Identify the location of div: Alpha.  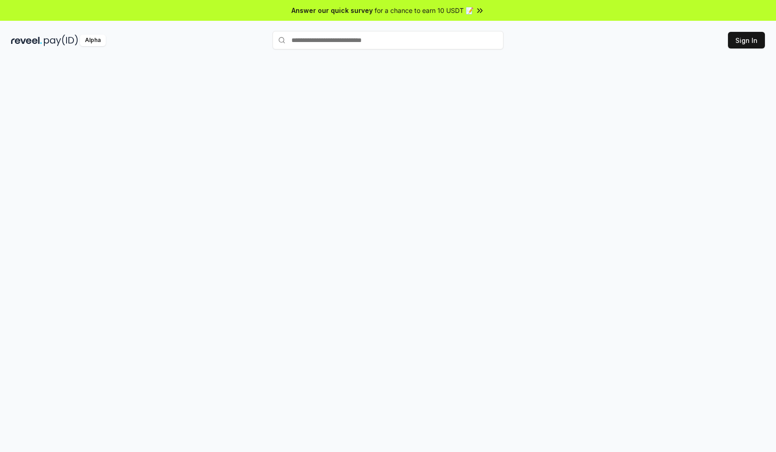
(93, 40).